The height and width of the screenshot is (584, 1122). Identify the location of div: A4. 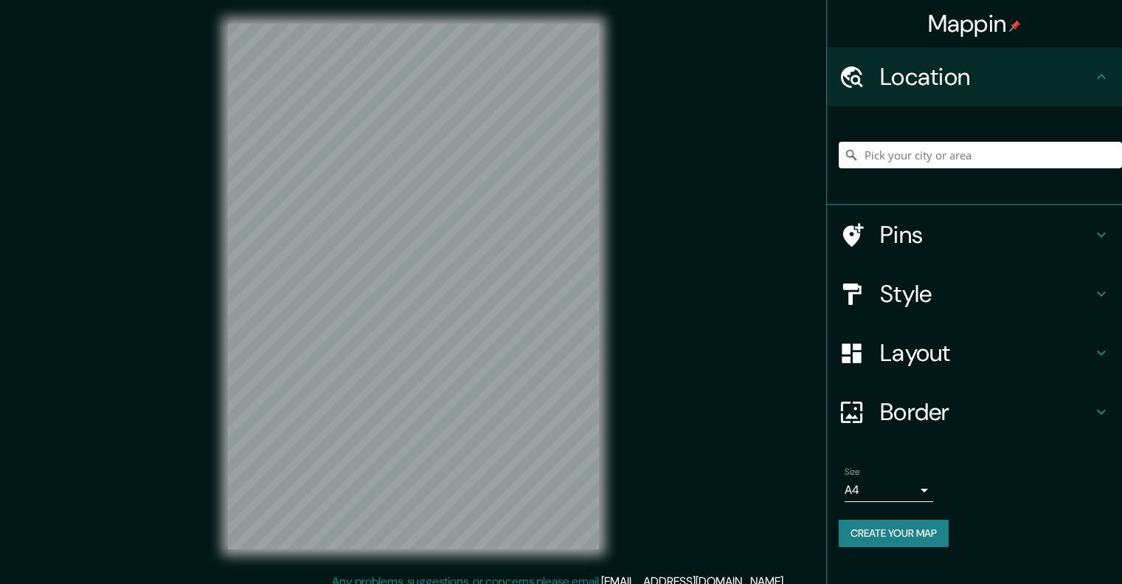
(889, 490).